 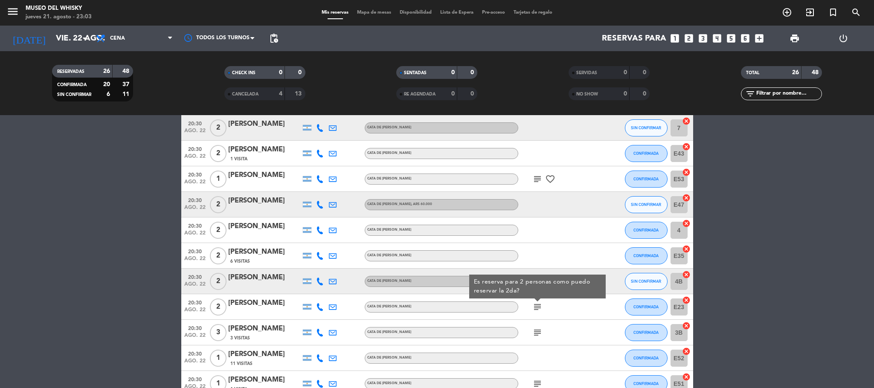 What do you see at coordinates (239, 159) in the screenshot?
I see `span: 1 Visita` at bounding box center [239, 159].